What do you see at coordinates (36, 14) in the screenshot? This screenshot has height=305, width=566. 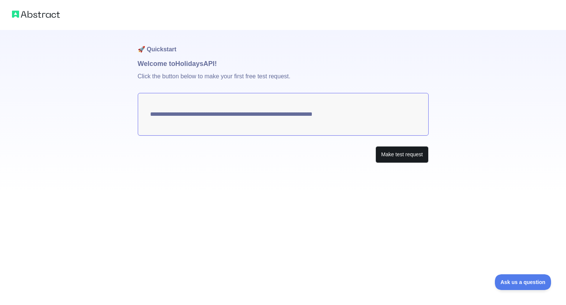 I see `img: Abstract logo` at bounding box center [36, 14].